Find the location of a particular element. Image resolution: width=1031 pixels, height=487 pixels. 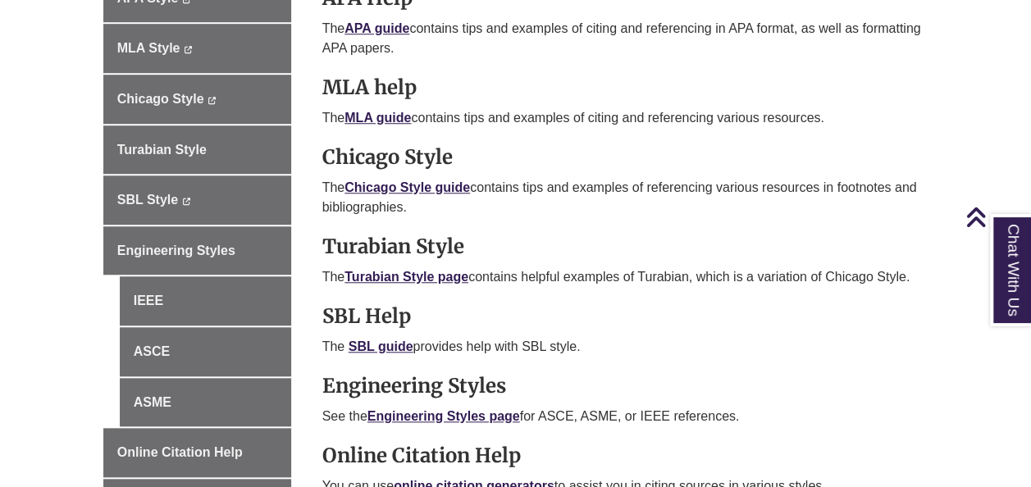

strong: Online Citation Help is located at coordinates (421, 455).